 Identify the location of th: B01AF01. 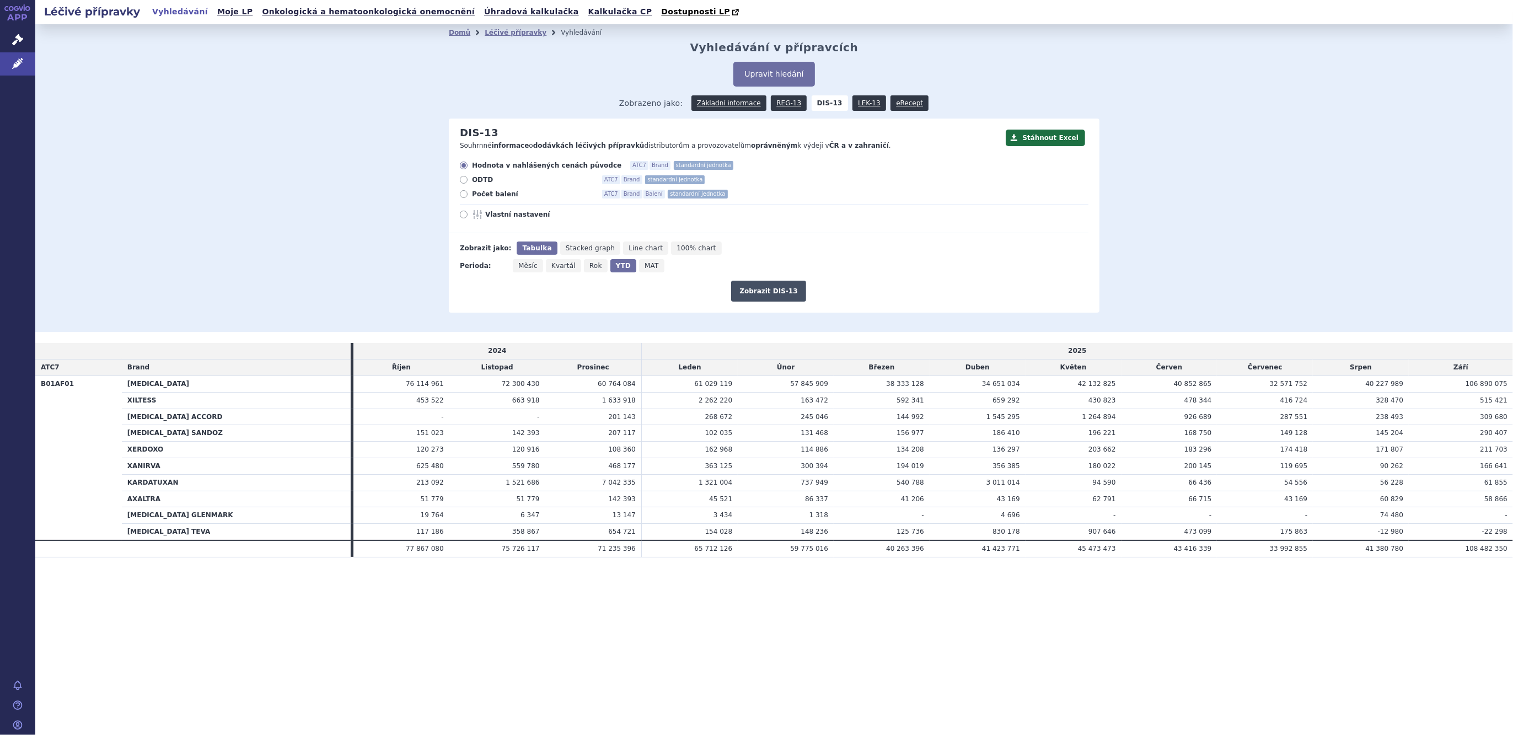
(78, 458).